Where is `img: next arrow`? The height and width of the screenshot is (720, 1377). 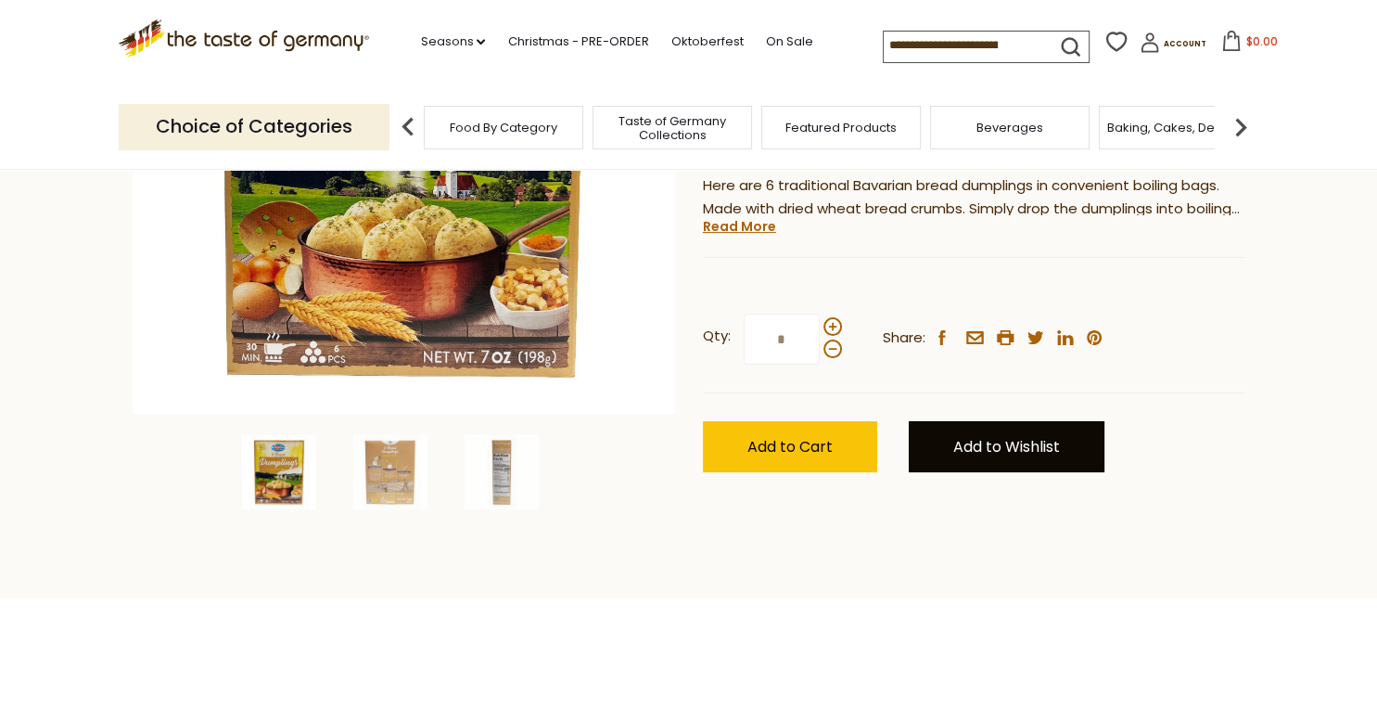
img: next arrow is located at coordinates (1241, 127).